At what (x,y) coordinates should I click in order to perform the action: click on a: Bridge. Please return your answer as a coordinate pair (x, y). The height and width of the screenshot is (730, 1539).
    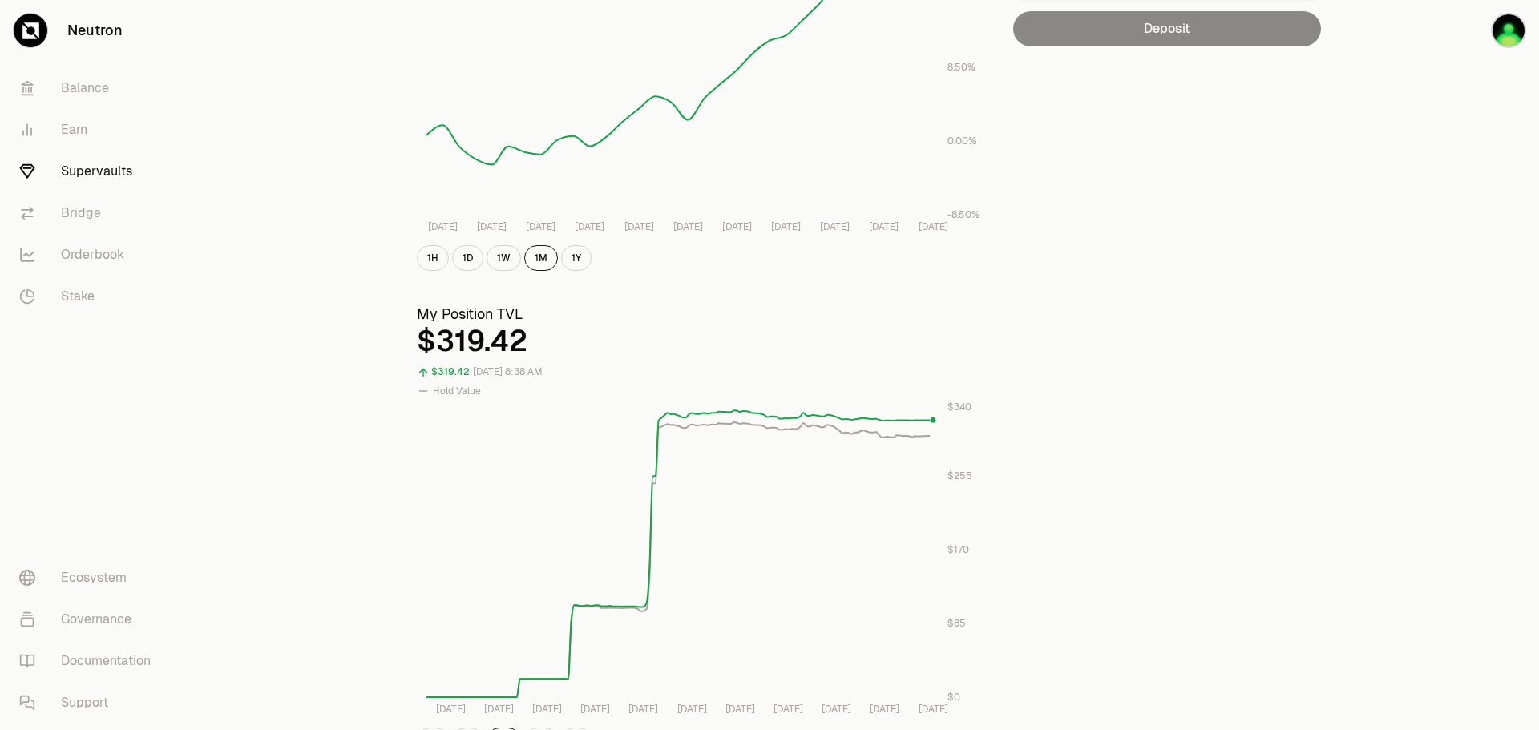
    Looking at the image, I should click on (90, 213).